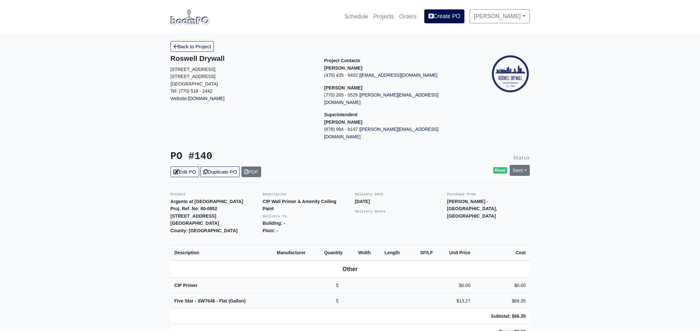 This screenshot has width=700, height=331. Describe the element at coordinates (222, 252) in the screenshot. I see `th: Description` at that location.